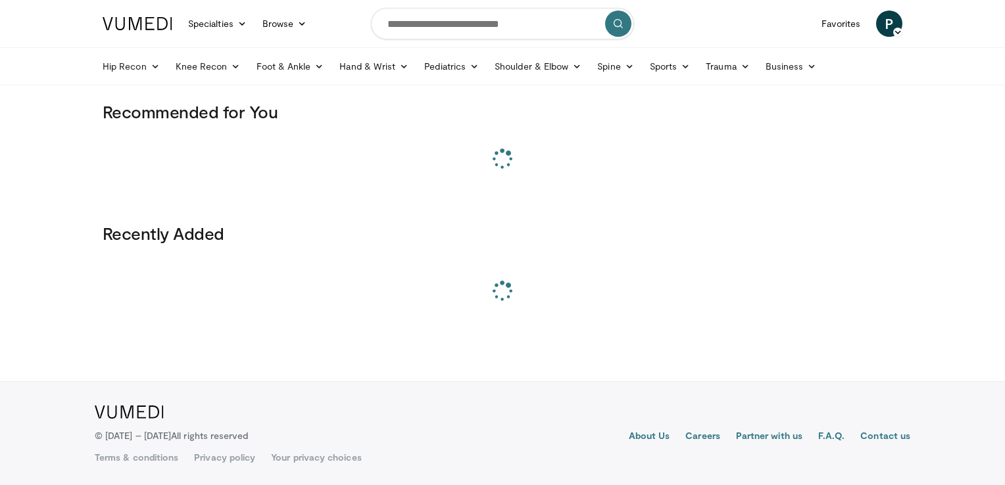 Image resolution: width=1005 pixels, height=485 pixels. Describe the element at coordinates (374, 66) in the screenshot. I see `a: Hand & Wrist` at that location.